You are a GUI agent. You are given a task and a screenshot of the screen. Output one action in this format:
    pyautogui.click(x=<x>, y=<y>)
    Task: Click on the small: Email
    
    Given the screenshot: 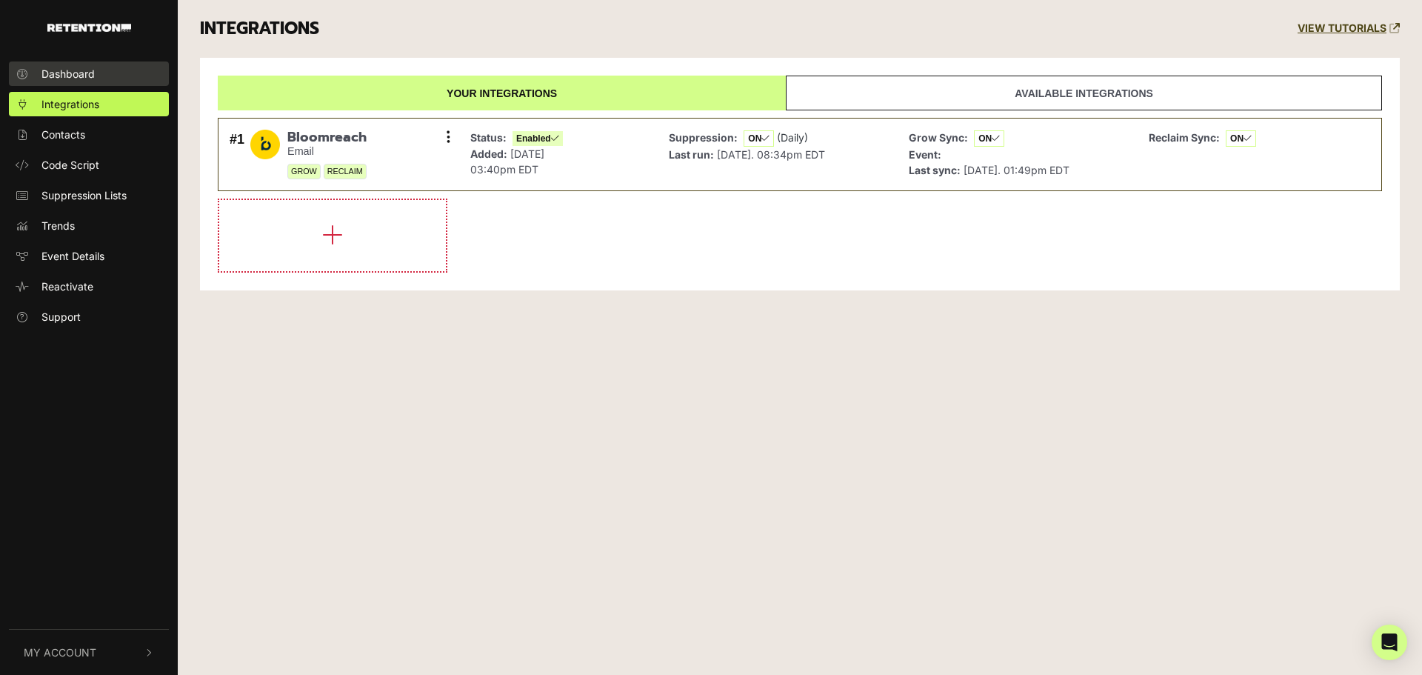 What is the action you would take?
    pyautogui.click(x=327, y=151)
    